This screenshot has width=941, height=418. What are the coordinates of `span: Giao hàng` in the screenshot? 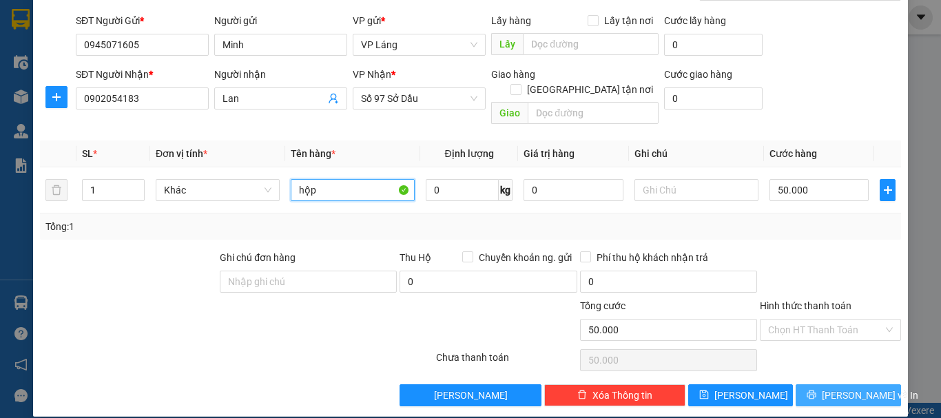 It's located at (513, 74).